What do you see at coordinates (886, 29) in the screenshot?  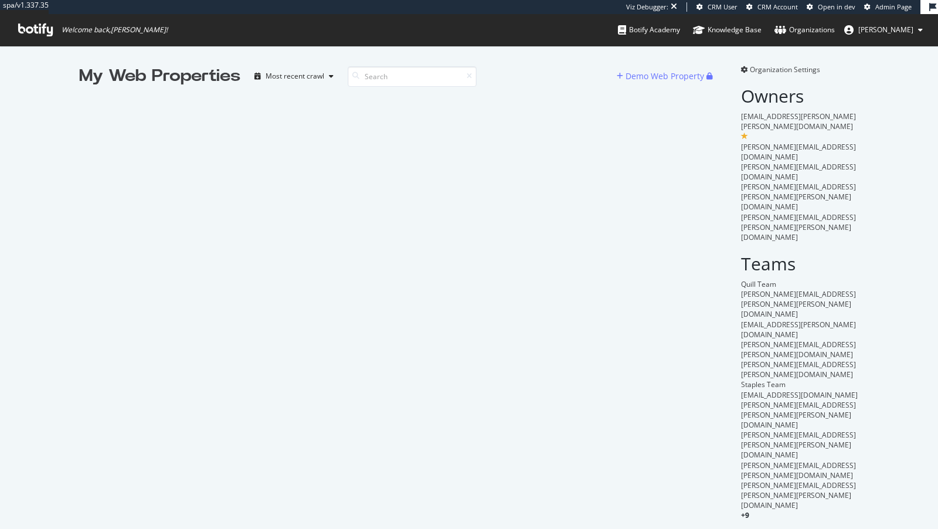 I see `span: connor` at bounding box center [886, 29].